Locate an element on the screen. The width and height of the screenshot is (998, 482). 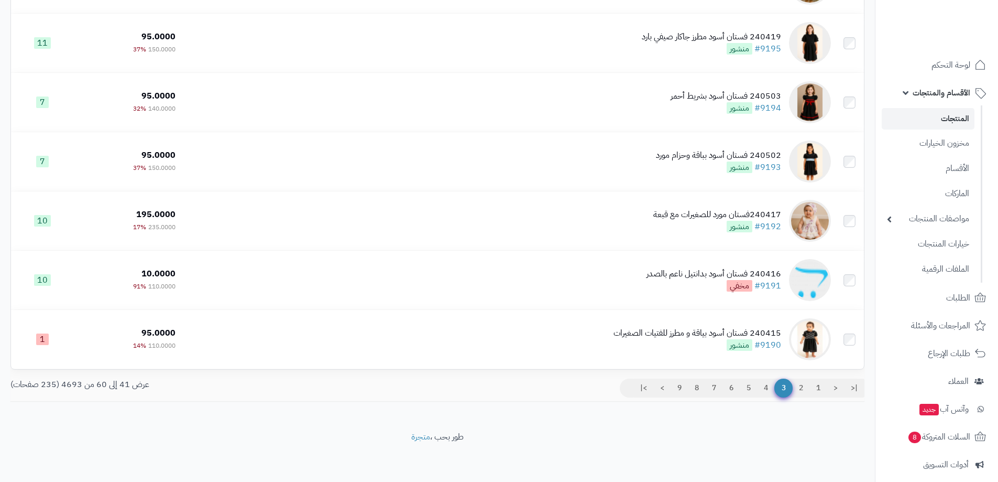
a: الماركات is located at coordinates (928, 193).